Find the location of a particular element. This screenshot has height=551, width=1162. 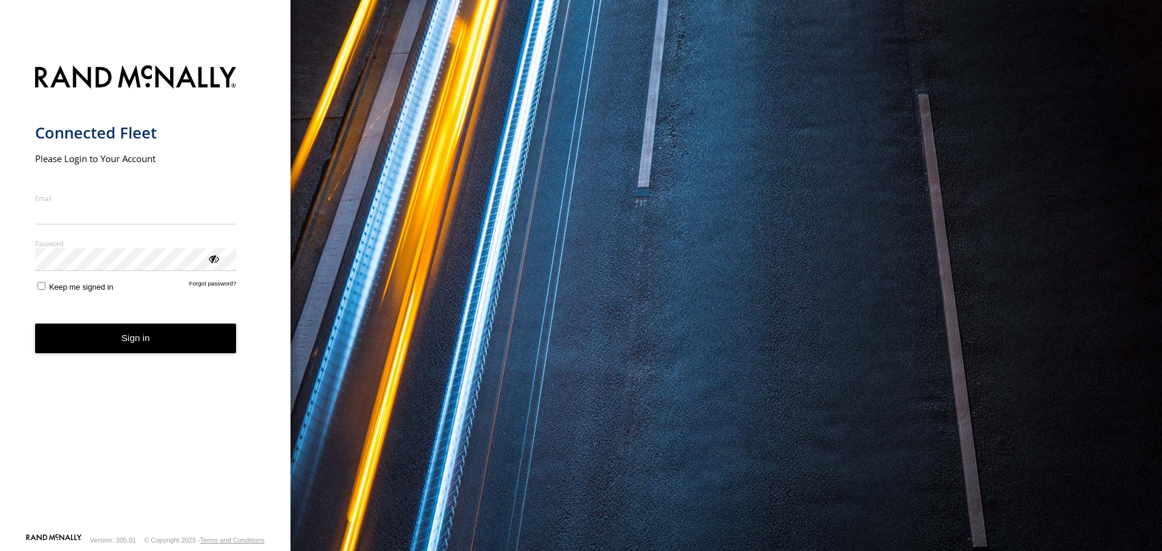

button: Sign in is located at coordinates (136, 338).